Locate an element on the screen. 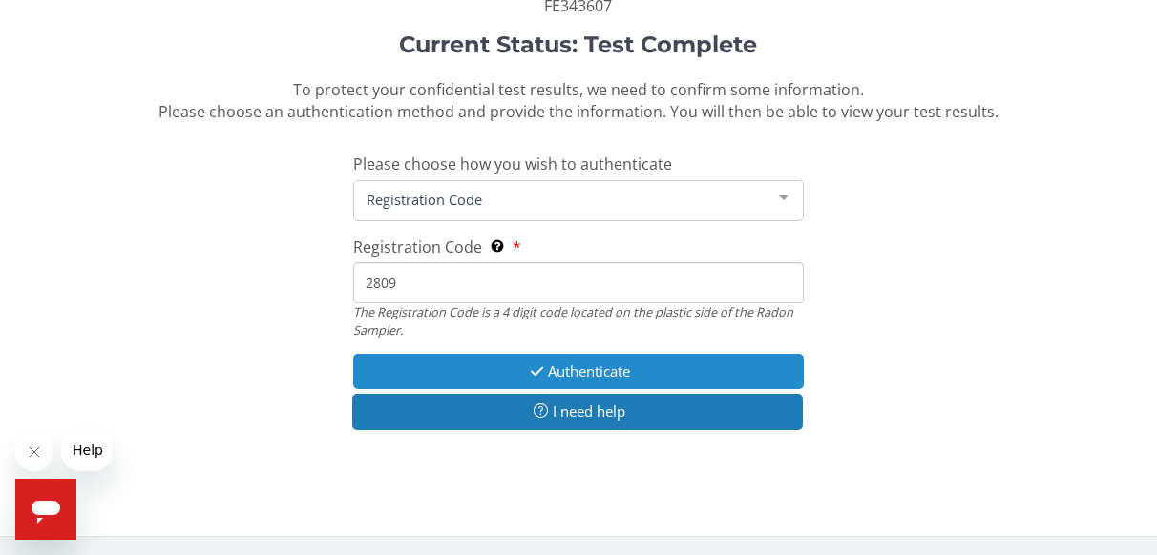 The height and width of the screenshot is (555, 1157). span: To protect your confidential test results, we need to confirm some information. Please choose an ... is located at coordinates (578, 100).